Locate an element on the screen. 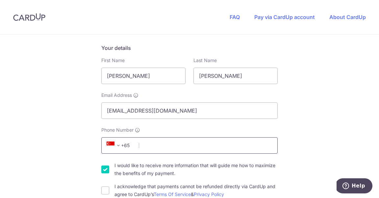 The image size is (379, 198). a: Privacy Policy is located at coordinates (209, 194).